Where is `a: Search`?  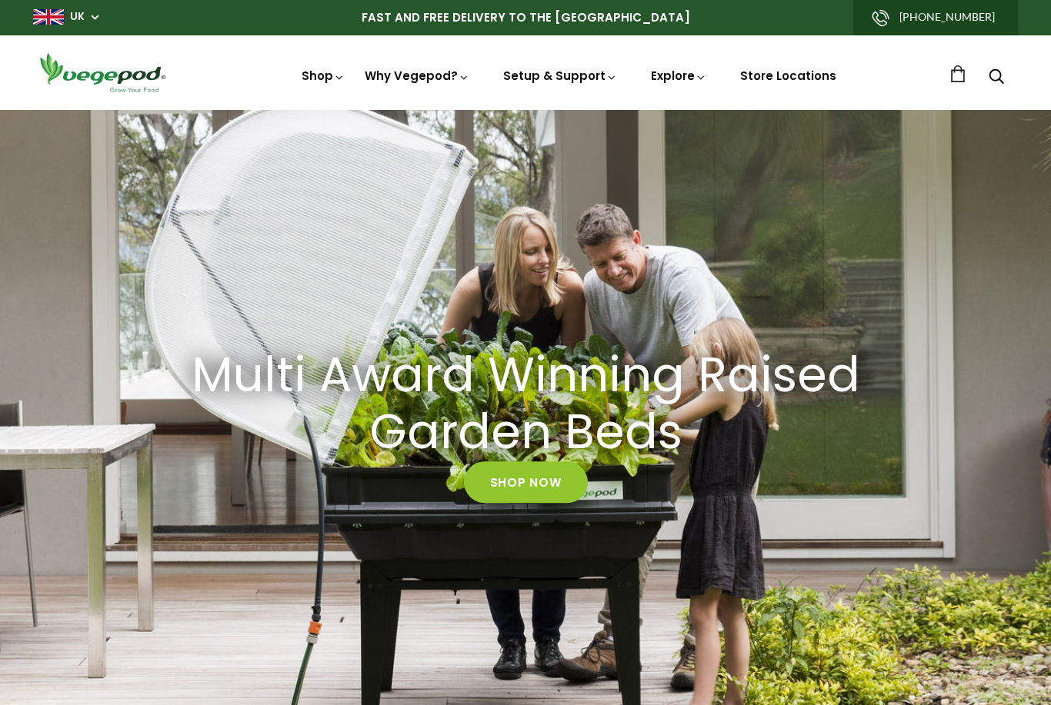 a: Search is located at coordinates (996, 78).